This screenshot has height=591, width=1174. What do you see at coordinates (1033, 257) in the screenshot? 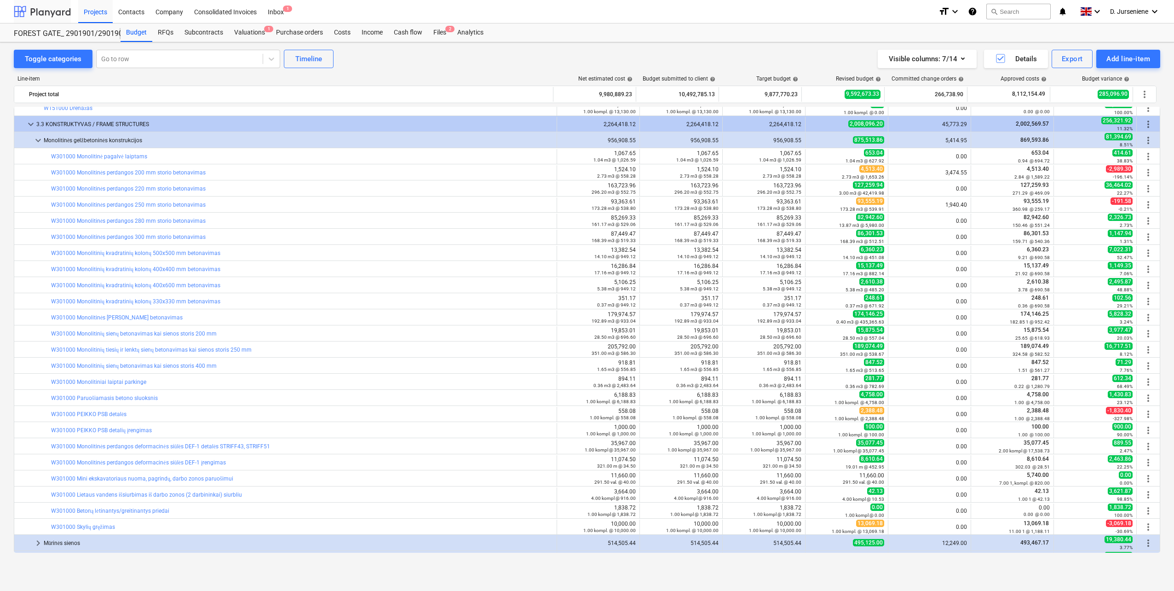
I see `small: 9.21 @ 690.58` at bounding box center [1033, 257].